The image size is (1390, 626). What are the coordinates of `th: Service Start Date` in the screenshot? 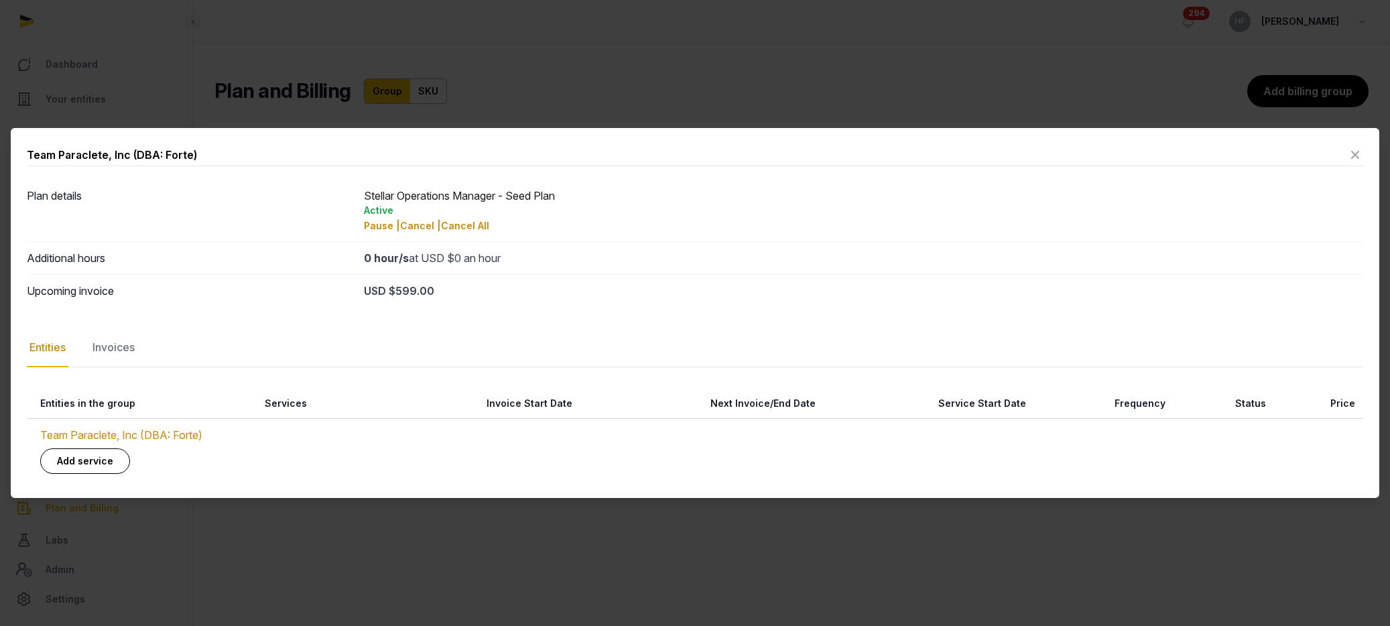 It's located at (929, 404).